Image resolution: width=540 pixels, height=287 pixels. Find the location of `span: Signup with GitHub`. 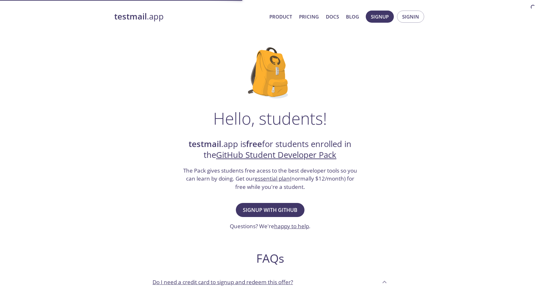

span: Signup with GitHub is located at coordinates (270, 210).